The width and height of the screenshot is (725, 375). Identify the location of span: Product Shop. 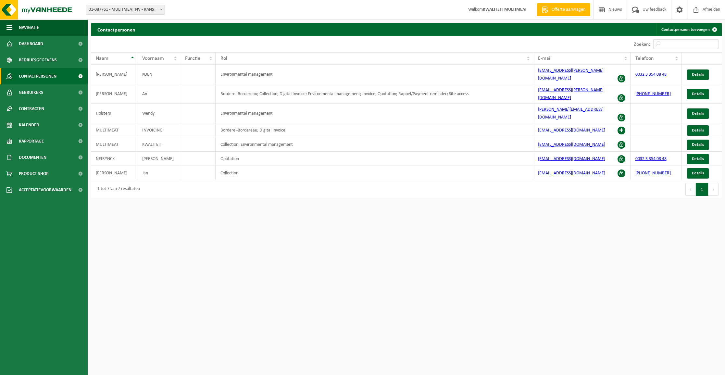
(33, 174).